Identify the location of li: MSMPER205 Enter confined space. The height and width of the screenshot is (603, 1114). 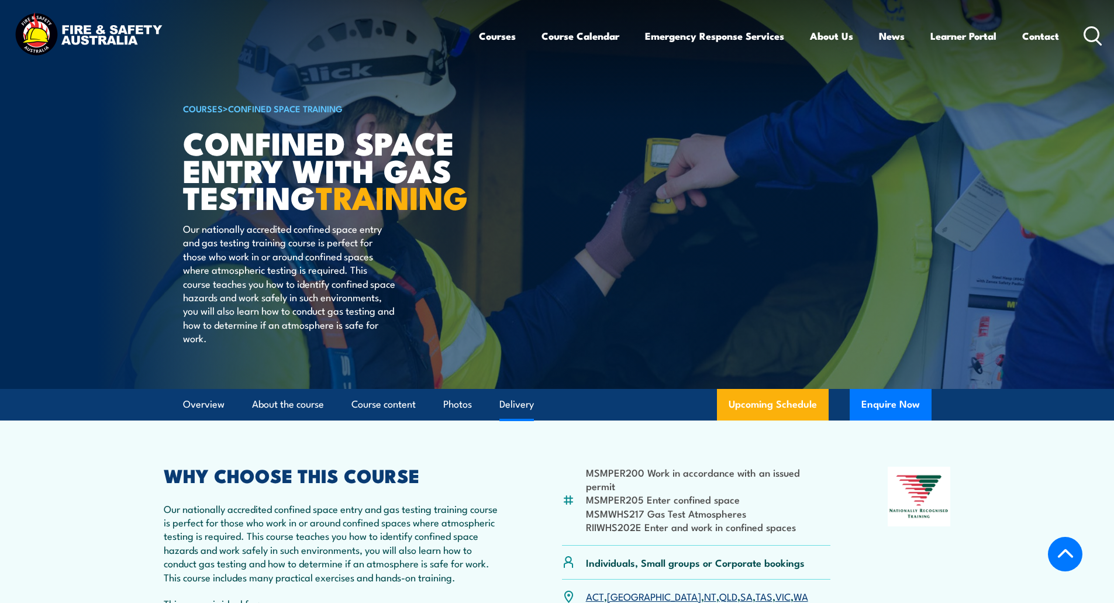
(708, 499).